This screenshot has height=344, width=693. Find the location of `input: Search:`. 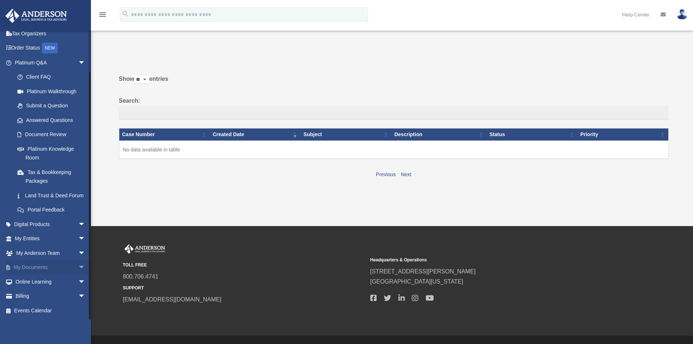

input: Search: is located at coordinates (394, 113).